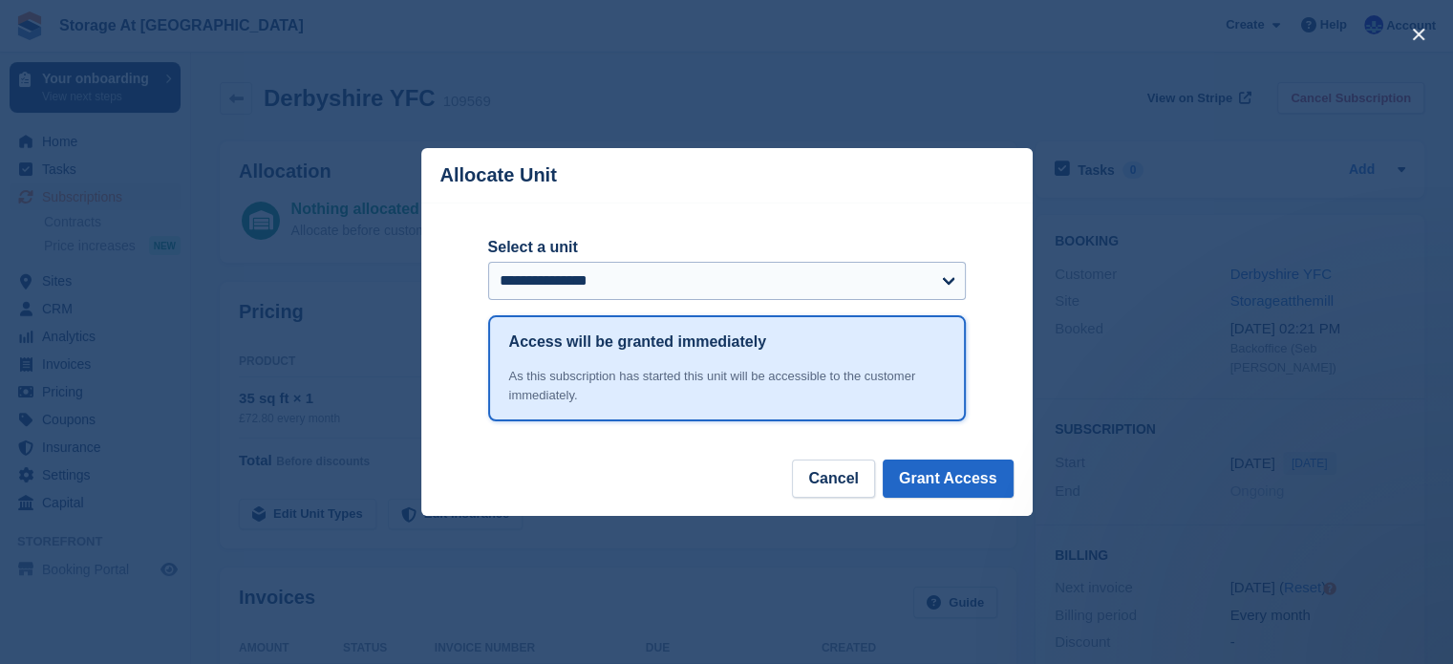  I want to click on p: Allocate Unit, so click(499, 175).